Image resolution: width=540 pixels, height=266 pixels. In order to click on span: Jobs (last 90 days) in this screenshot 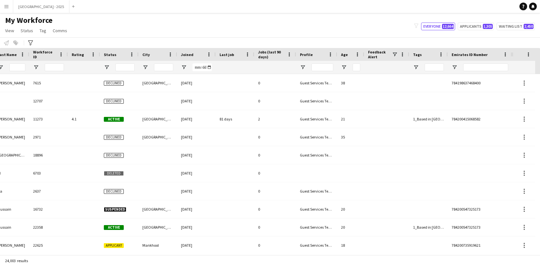, I will do `click(271, 54)`.